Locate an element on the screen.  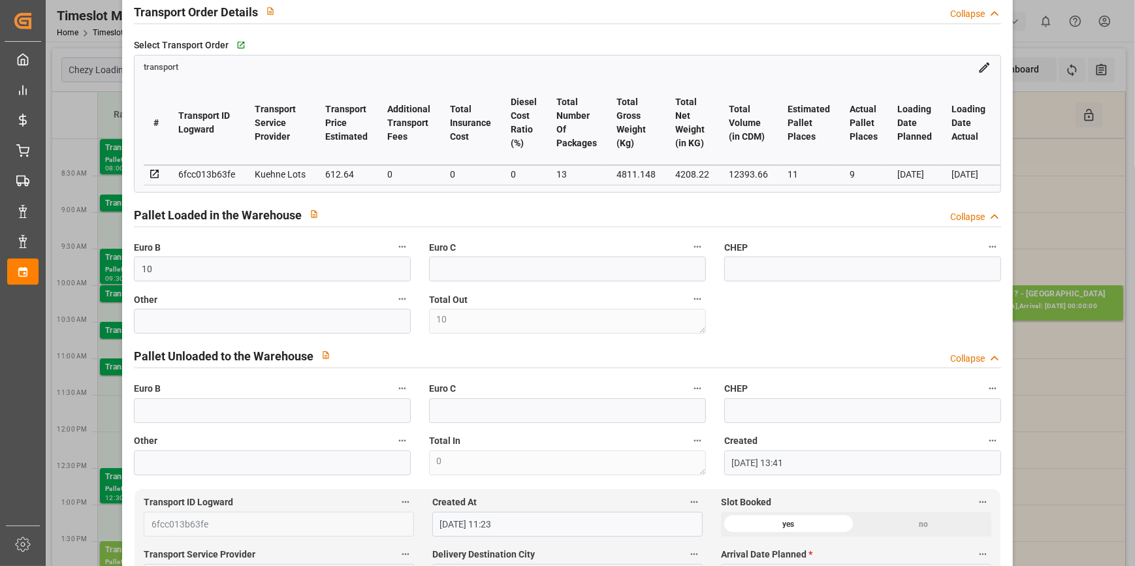
th: Loading Date Planned is located at coordinates (914, 123).